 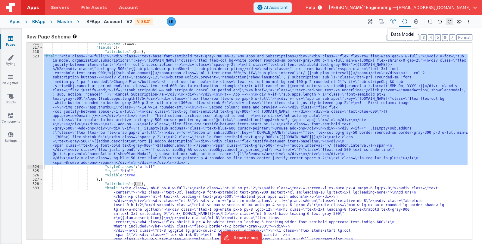 What do you see at coordinates (33, 8) in the screenshot?
I see `span: Apps` at bounding box center [33, 8].